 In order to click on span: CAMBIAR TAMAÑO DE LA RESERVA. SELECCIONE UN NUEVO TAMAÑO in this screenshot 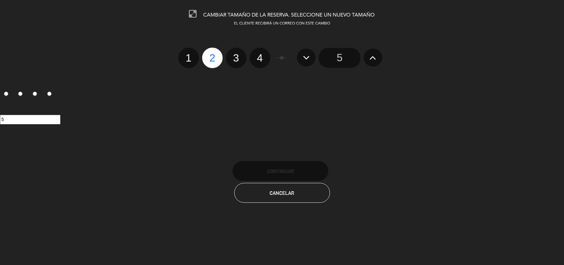, I will do `click(289, 15)`.